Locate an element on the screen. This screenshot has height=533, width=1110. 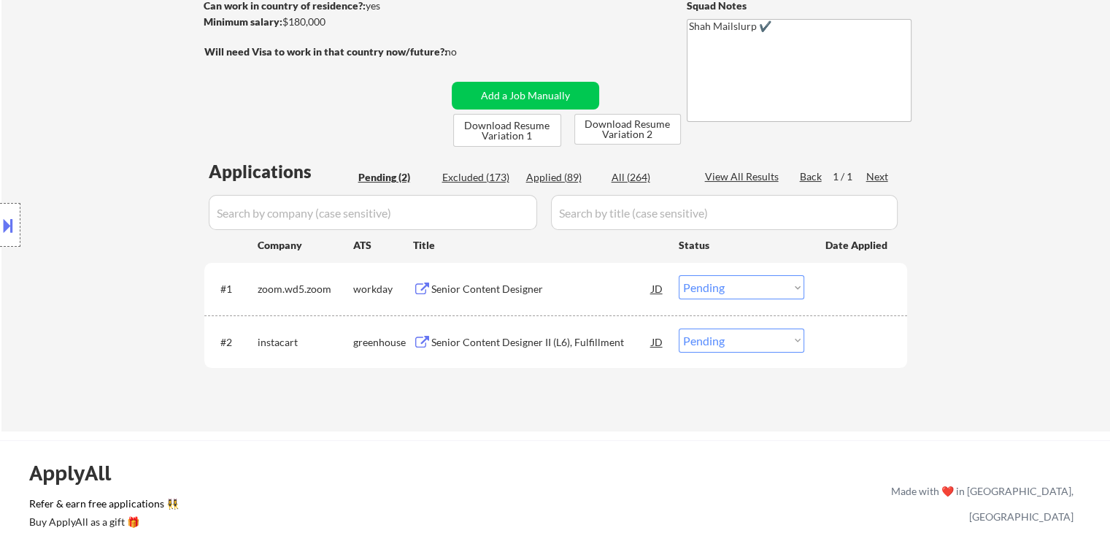
div: Back is located at coordinates (812, 177).